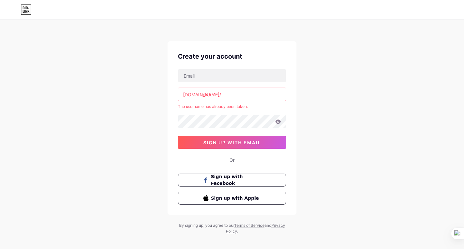 This screenshot has width=464, height=249. What do you see at coordinates (232, 160) in the screenshot?
I see `div: Or` at bounding box center [232, 160].